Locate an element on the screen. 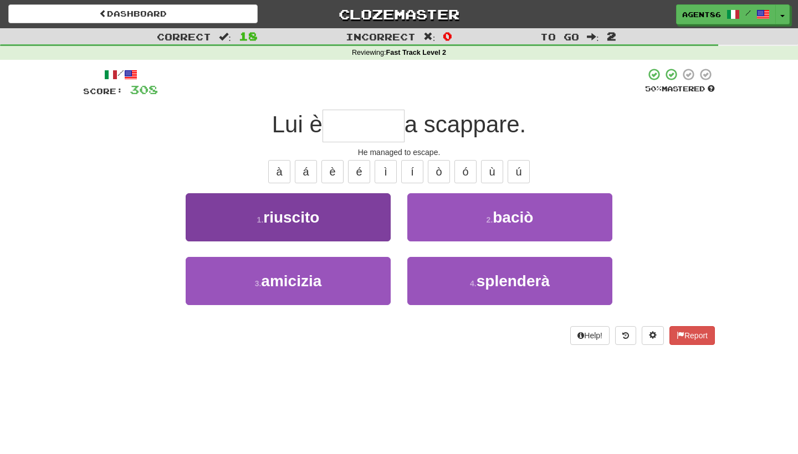 Image resolution: width=798 pixels, height=454 pixels. button: ì is located at coordinates (386, 172).